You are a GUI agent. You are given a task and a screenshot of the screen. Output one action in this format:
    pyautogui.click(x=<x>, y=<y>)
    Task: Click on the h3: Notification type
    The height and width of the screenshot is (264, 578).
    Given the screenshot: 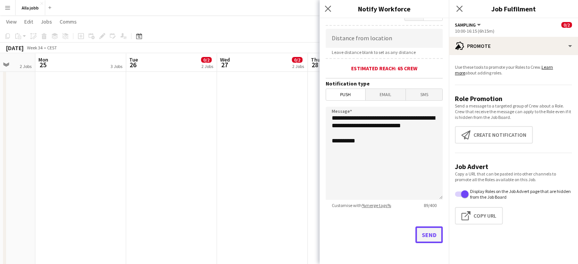 What is the action you would take?
    pyautogui.click(x=384, y=84)
    